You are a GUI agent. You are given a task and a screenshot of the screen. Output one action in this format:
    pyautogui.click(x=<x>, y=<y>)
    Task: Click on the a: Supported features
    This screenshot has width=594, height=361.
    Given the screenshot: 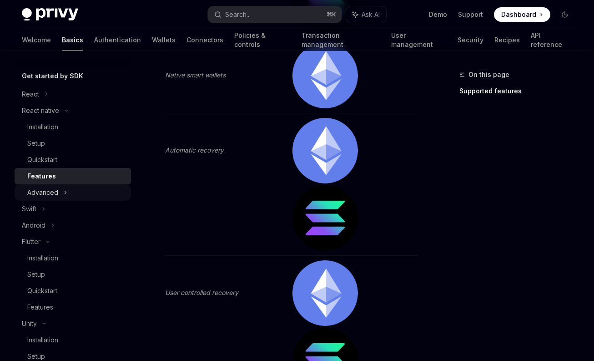 What is the action you would take?
    pyautogui.click(x=520, y=91)
    